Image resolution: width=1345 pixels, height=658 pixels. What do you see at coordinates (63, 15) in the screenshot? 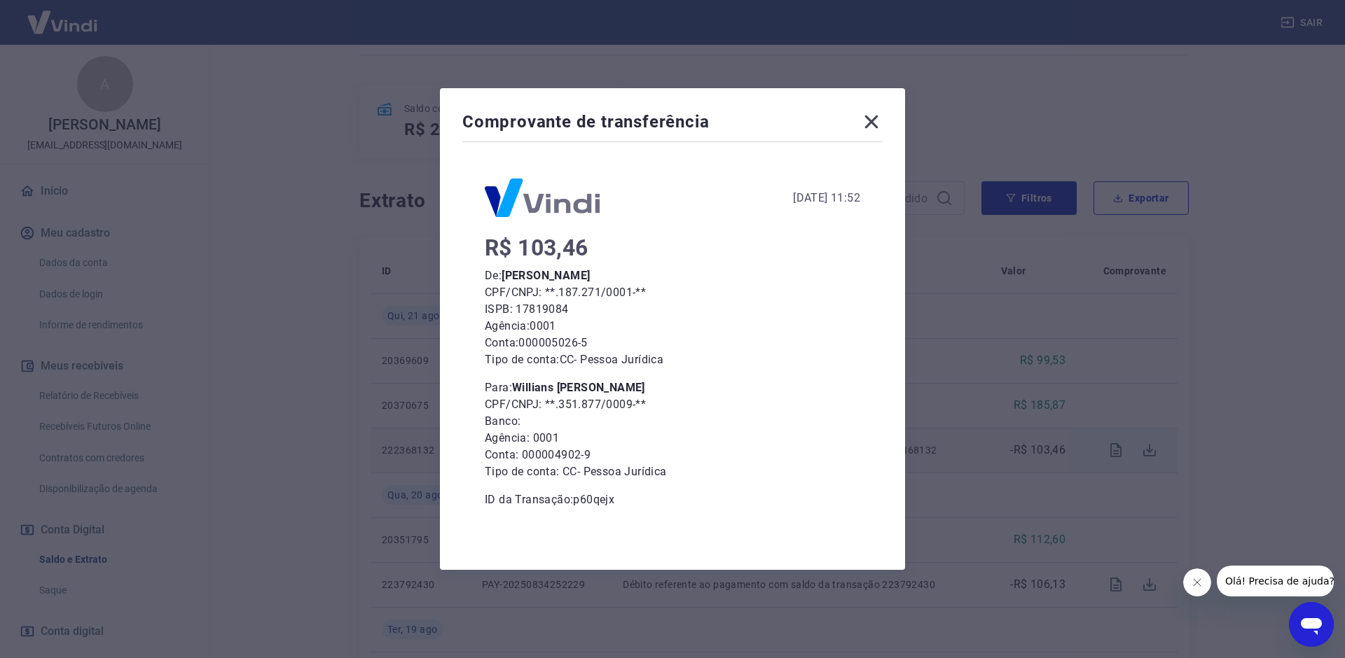
I see `span: Olá! Precisa de ajuda?` at bounding box center [63, 15].